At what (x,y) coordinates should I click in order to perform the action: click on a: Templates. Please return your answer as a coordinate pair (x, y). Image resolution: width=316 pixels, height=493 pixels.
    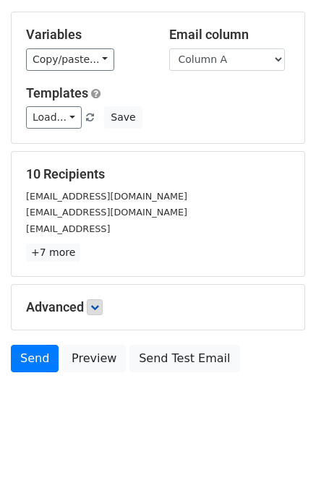
    Looking at the image, I should click on (57, 92).